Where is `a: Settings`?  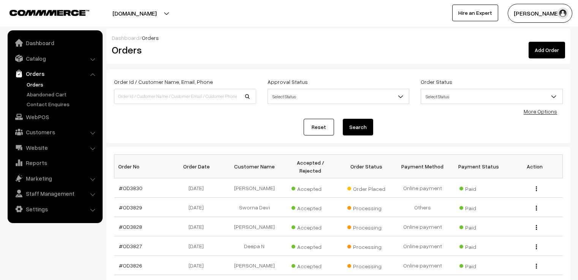
a: Settings is located at coordinates (55, 209).